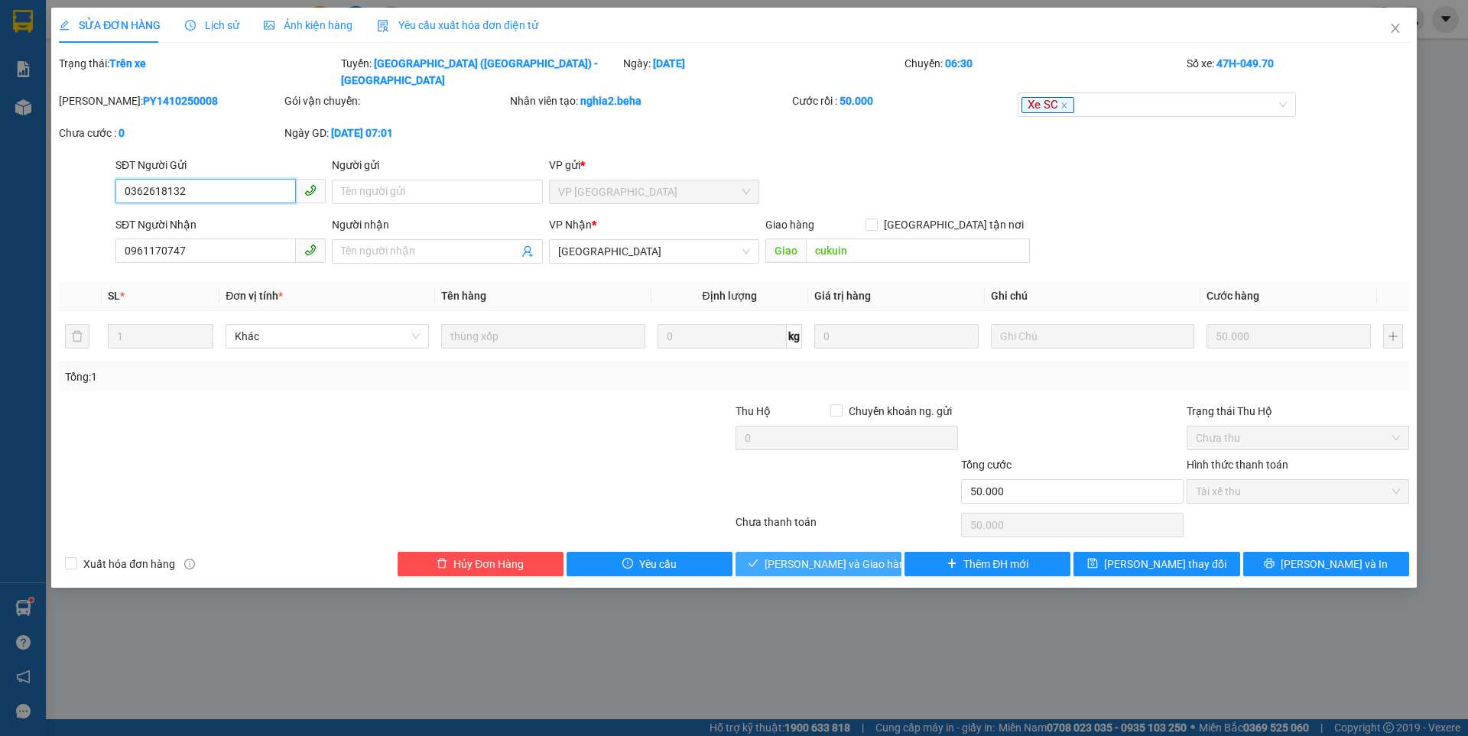 This screenshot has height=736, width=1468. I want to click on span: Định lượng, so click(729, 296).